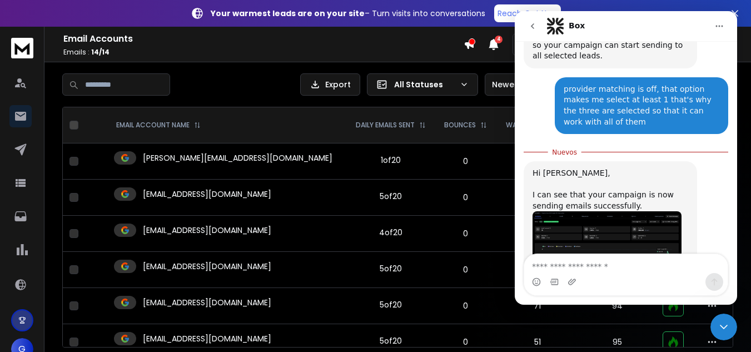  Describe the element at coordinates (62, 14) in the screenshot. I see `h1: Box` at that location.